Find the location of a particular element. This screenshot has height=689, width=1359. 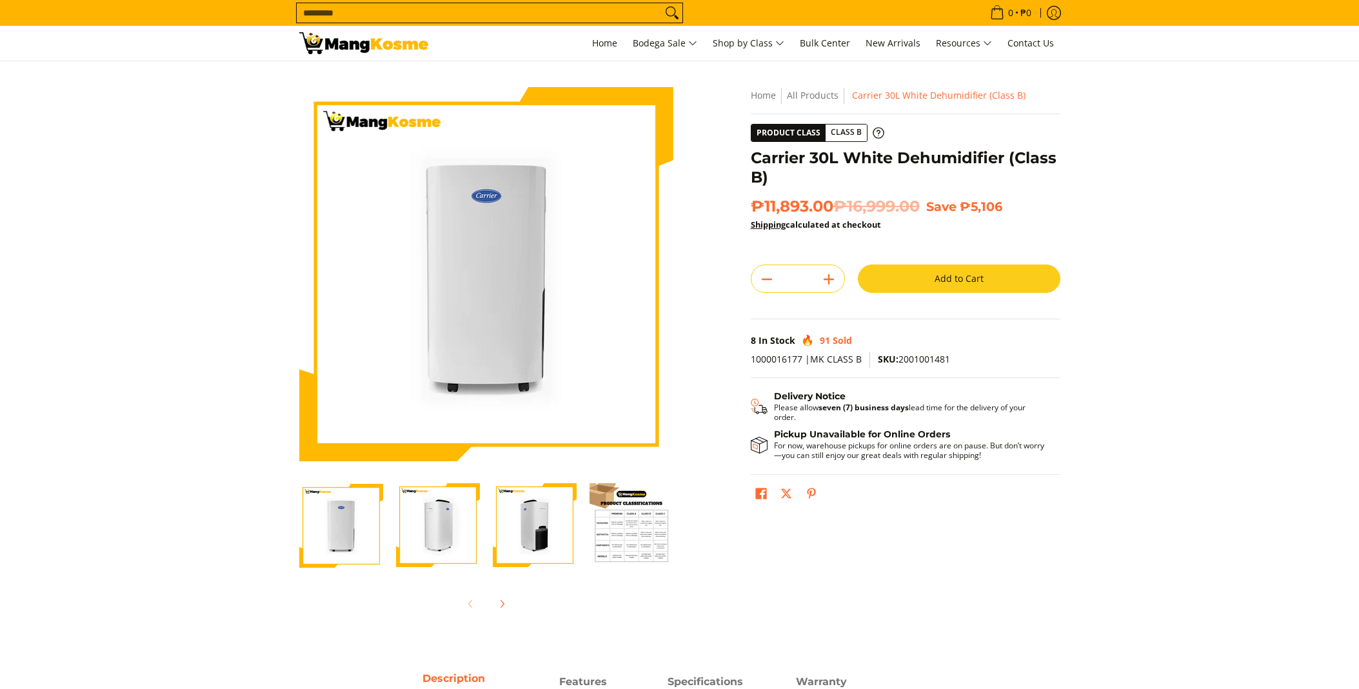

a: Shipping is located at coordinates (768, 225).